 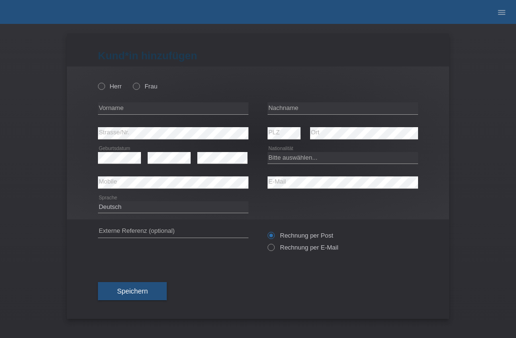 I want to click on label: Rechnung per E-Mail, so click(x=303, y=247).